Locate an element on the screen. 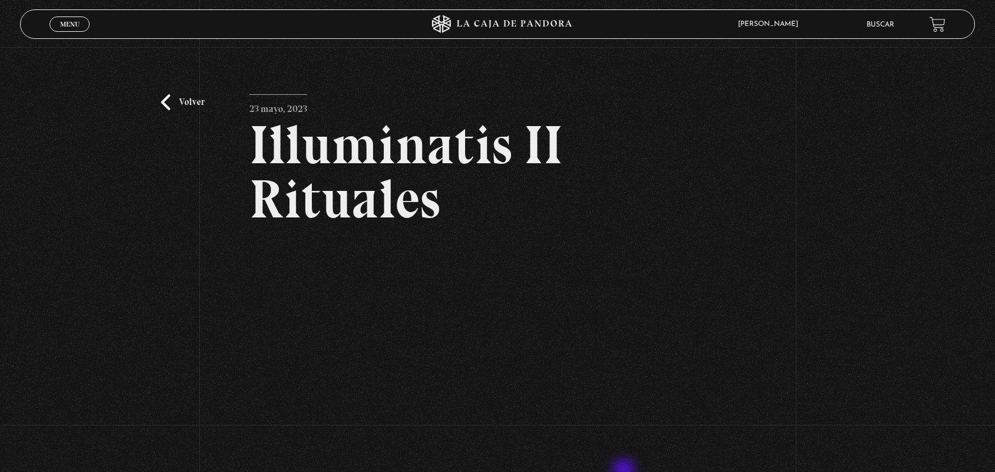 This screenshot has height=472, width=995. h2: Illuminatis II Rituales is located at coordinates (497, 172).